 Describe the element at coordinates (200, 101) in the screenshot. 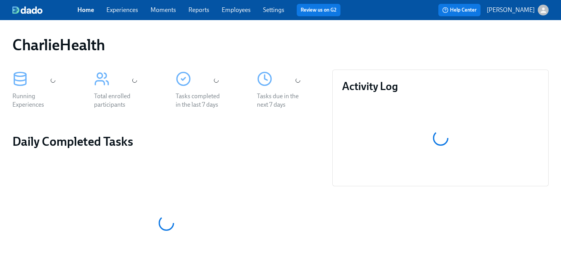

I see `div: Tasks completed in the last 7 days` at that location.